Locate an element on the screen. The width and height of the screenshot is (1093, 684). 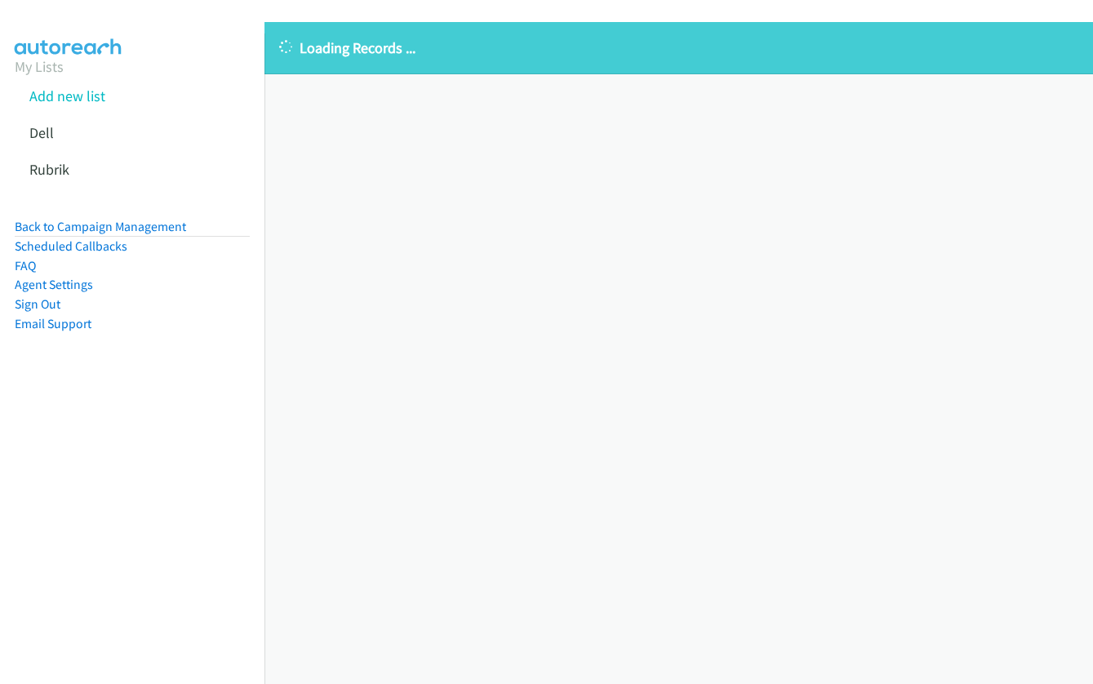
a: Sign Out is located at coordinates (38, 304).